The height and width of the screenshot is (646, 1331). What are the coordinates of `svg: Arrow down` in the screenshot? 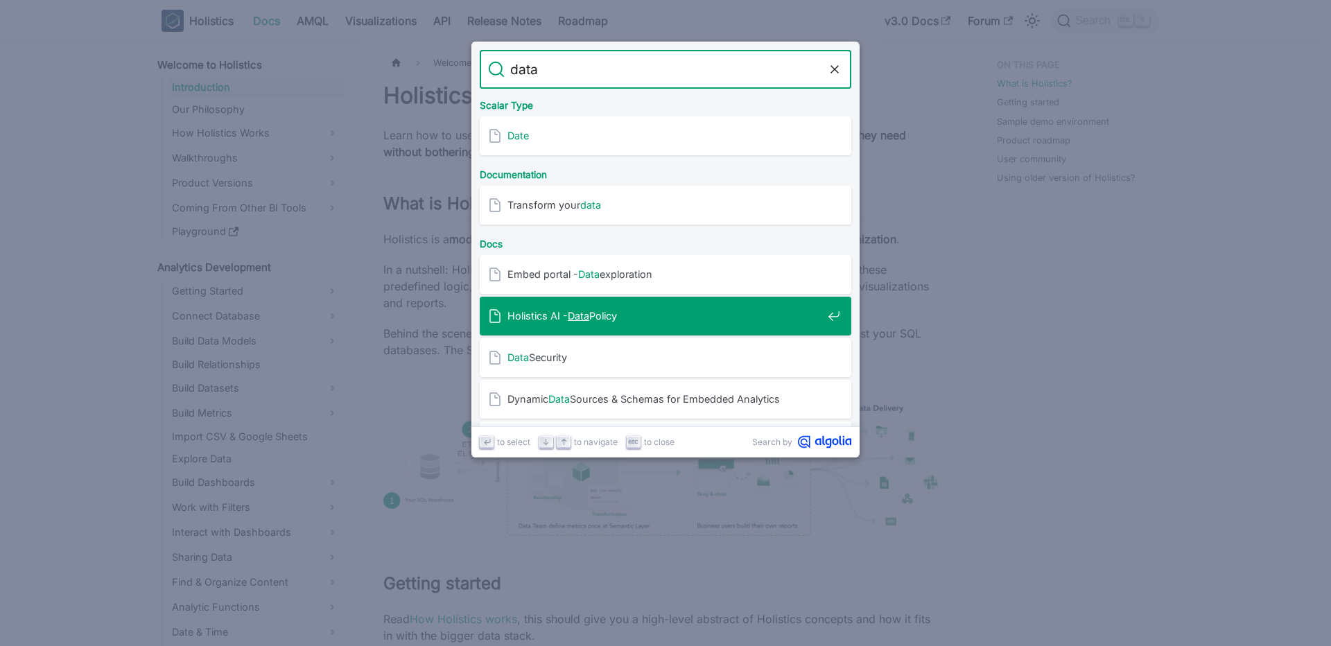 It's located at (546, 442).